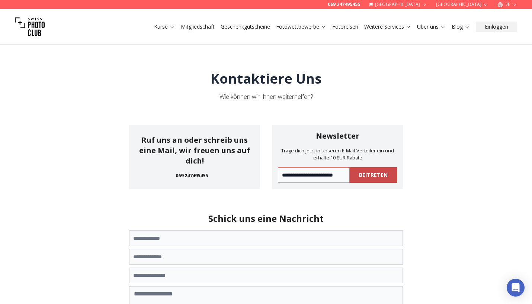 This screenshot has width=532, height=304. Describe the element at coordinates (301, 27) in the screenshot. I see `a: Fotowettbewerbe` at that location.